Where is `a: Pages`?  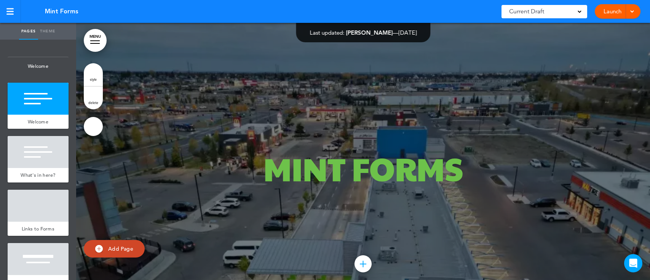
a: Pages is located at coordinates (29, 31).